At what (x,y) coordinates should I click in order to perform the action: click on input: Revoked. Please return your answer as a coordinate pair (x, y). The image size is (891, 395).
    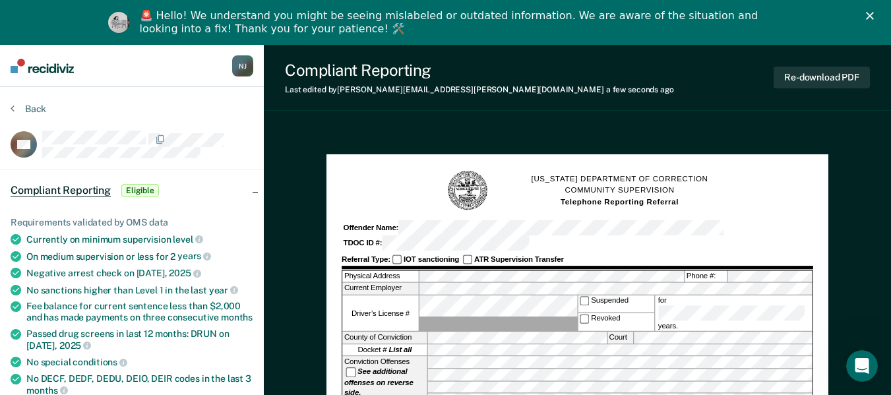
    Looking at the image, I should click on (584, 319).